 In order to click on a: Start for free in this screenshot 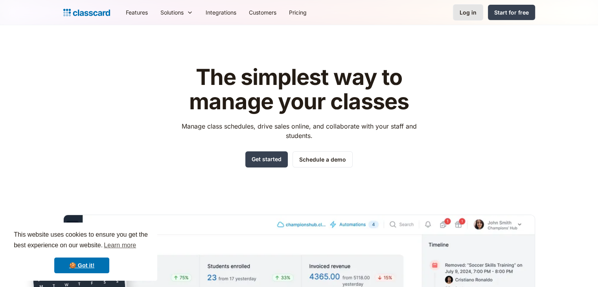, I will do `click(512, 12)`.